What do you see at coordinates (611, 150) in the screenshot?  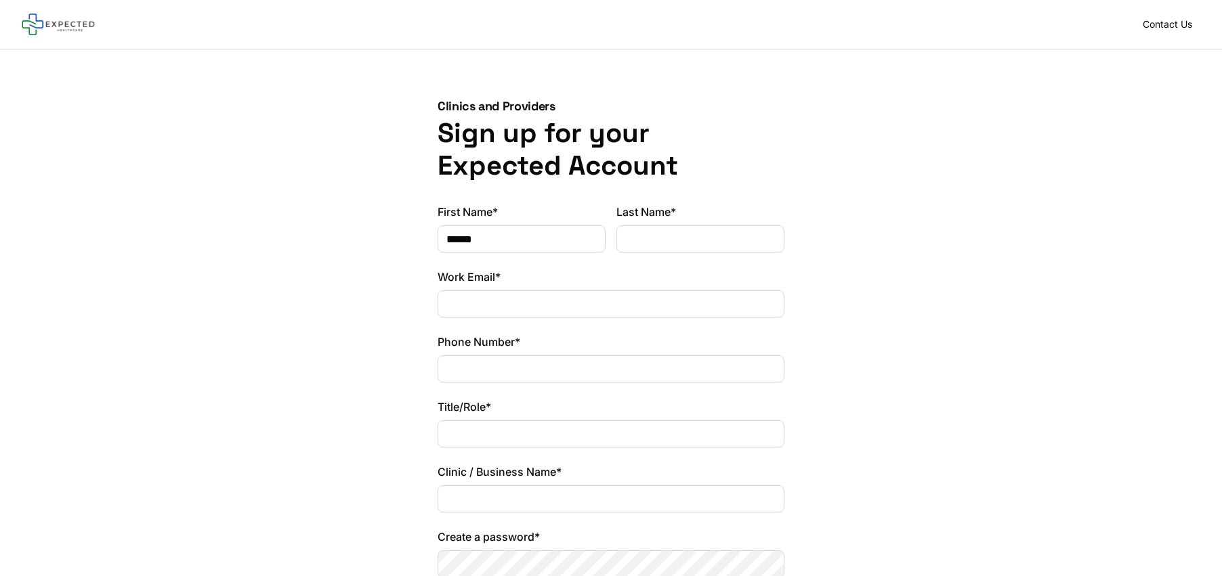 I see `h1: Sign up for your Expected Account` at bounding box center [611, 150].